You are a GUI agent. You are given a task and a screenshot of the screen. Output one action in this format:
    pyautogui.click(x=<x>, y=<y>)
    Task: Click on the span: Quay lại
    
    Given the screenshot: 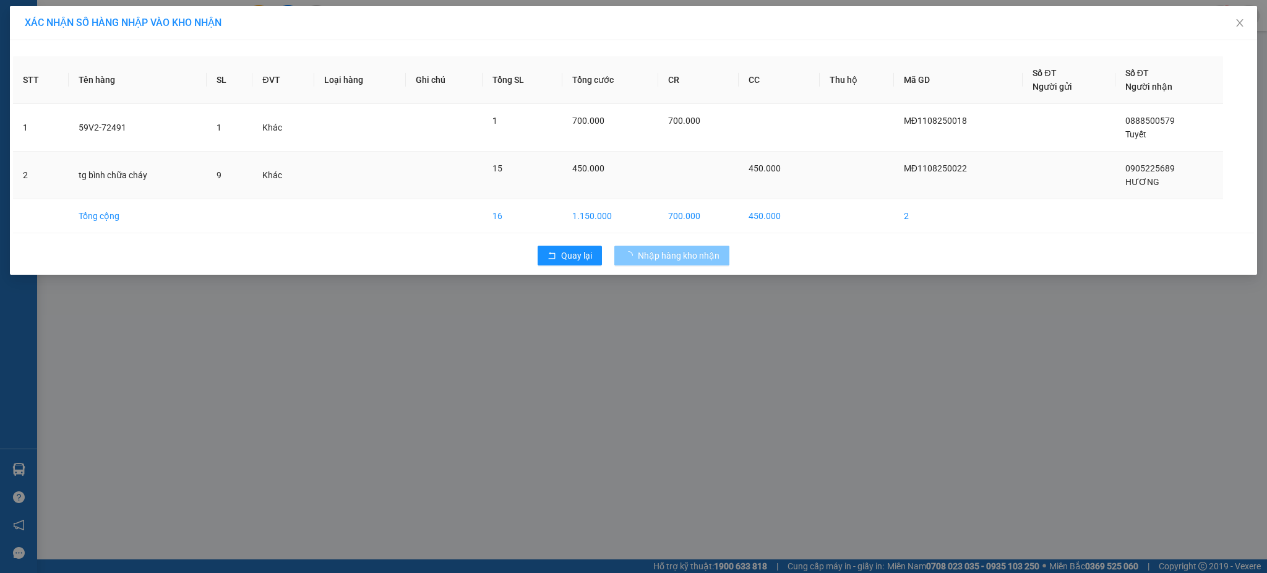 What is the action you would take?
    pyautogui.click(x=577, y=256)
    